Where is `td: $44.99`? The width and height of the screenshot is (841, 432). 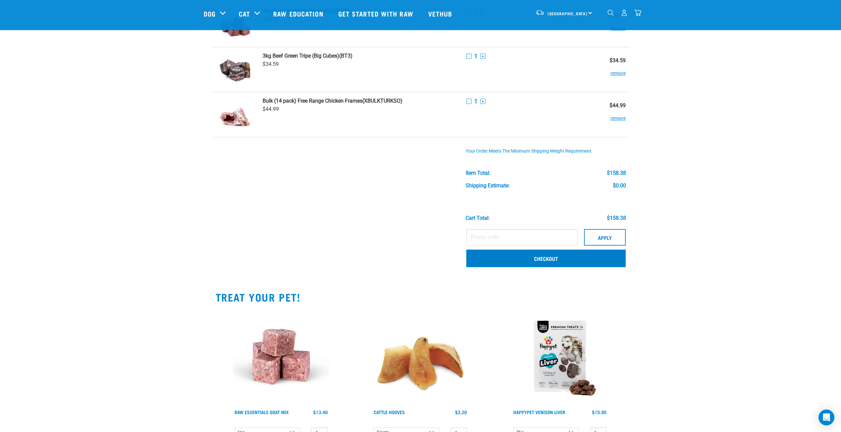
td: $44.99 is located at coordinates (609, 115).